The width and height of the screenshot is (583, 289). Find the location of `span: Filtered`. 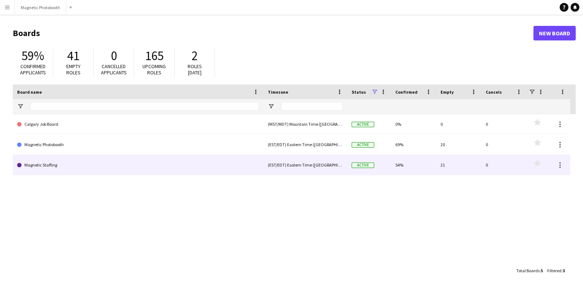

span: Filtered is located at coordinates (554, 270).